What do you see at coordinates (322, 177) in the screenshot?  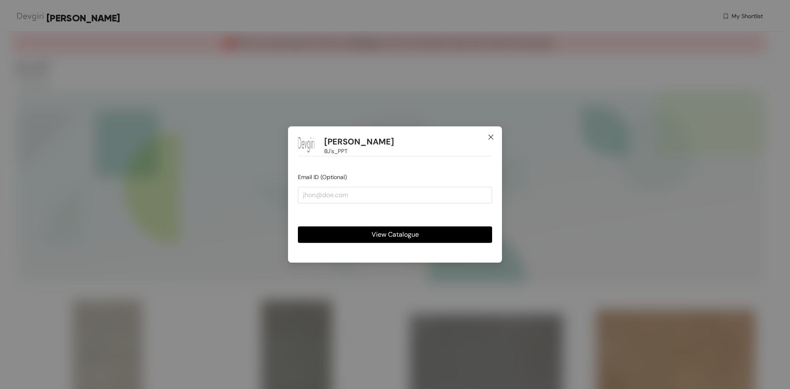 I see `span: Email ID (Optional)` at bounding box center [322, 177].